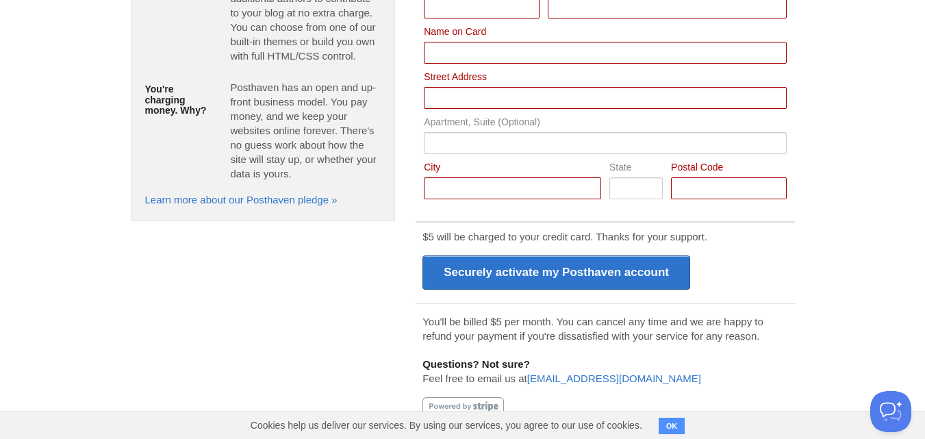  I want to click on label: Postal Code, so click(728, 168).